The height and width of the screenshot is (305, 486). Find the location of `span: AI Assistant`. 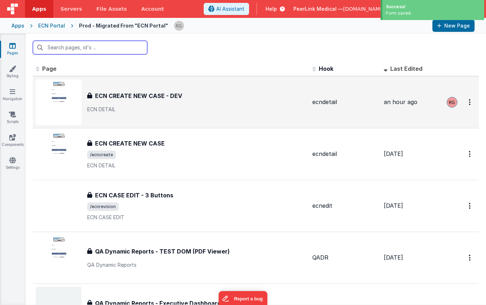

span: AI Assistant is located at coordinates (230, 9).